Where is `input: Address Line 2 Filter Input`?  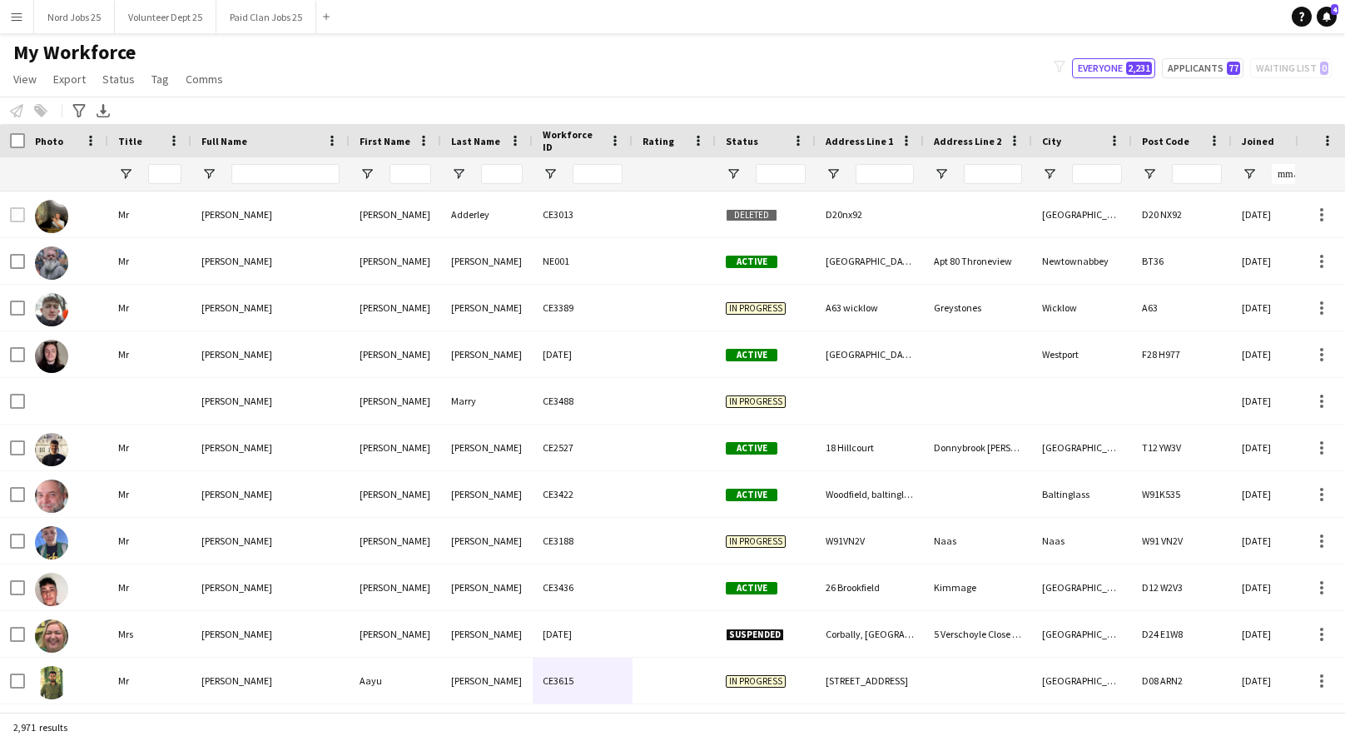 input: Address Line 2 Filter Input is located at coordinates (993, 174).